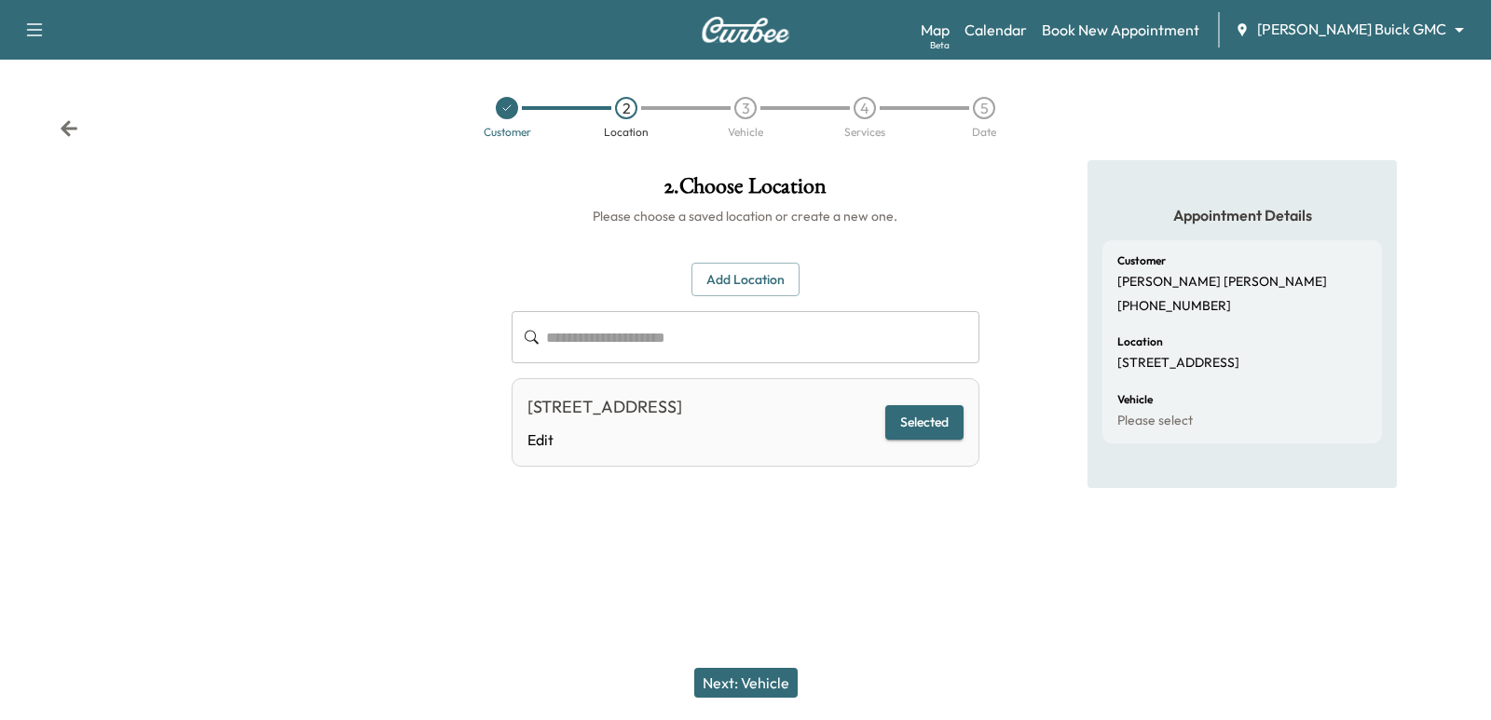  Describe the element at coordinates (984, 108) in the screenshot. I see `div: 5` at that location.